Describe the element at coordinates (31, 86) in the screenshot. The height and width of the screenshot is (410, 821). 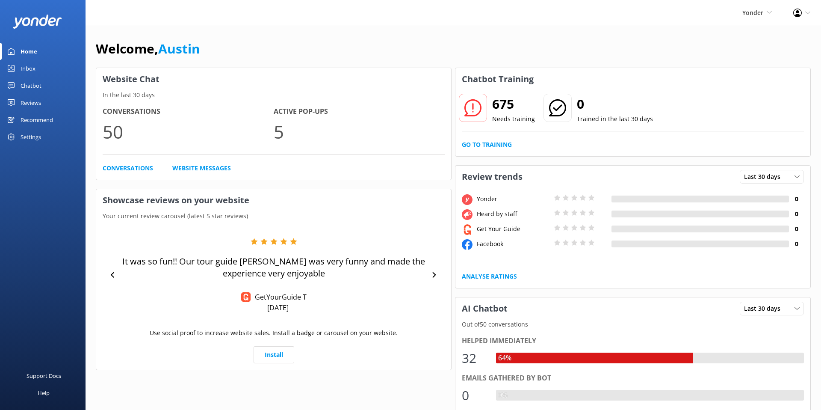
I see `div: Chatbot` at that location.